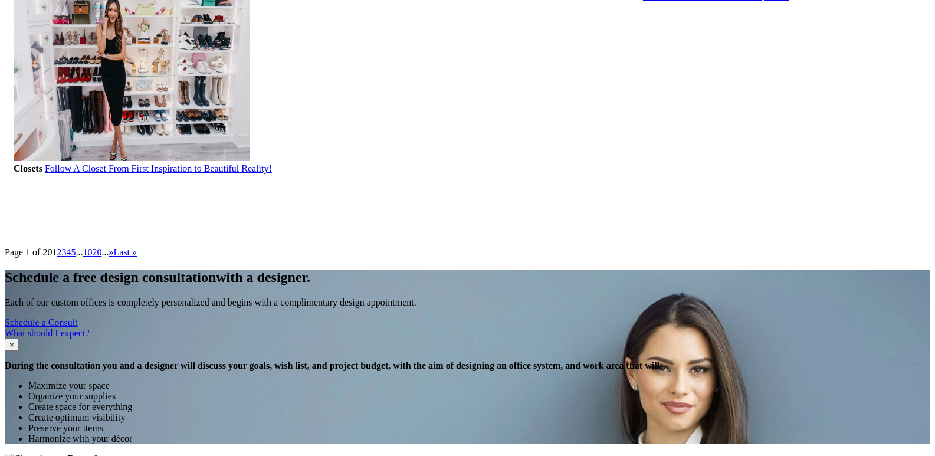 The image size is (935, 456). Describe the element at coordinates (87, 252) in the screenshot. I see `a: 10` at that location.